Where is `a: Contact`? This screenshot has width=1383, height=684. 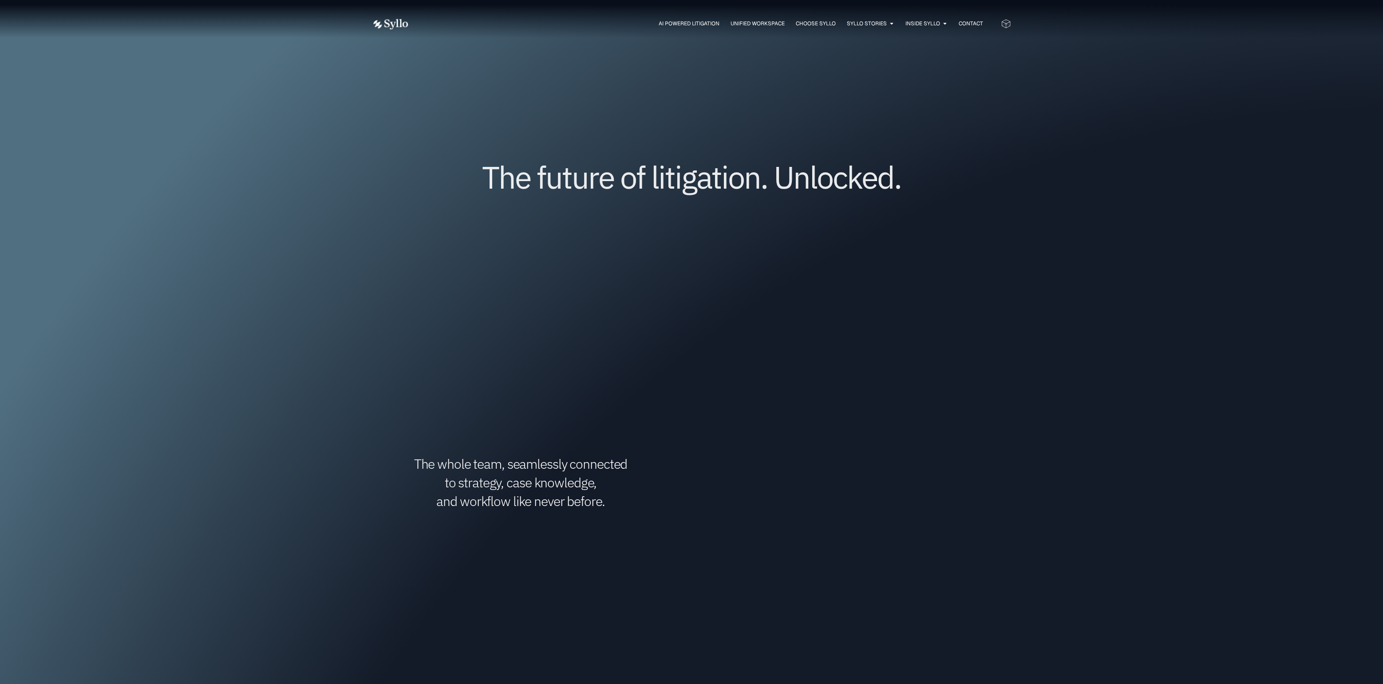
a: Contact is located at coordinates (971, 24).